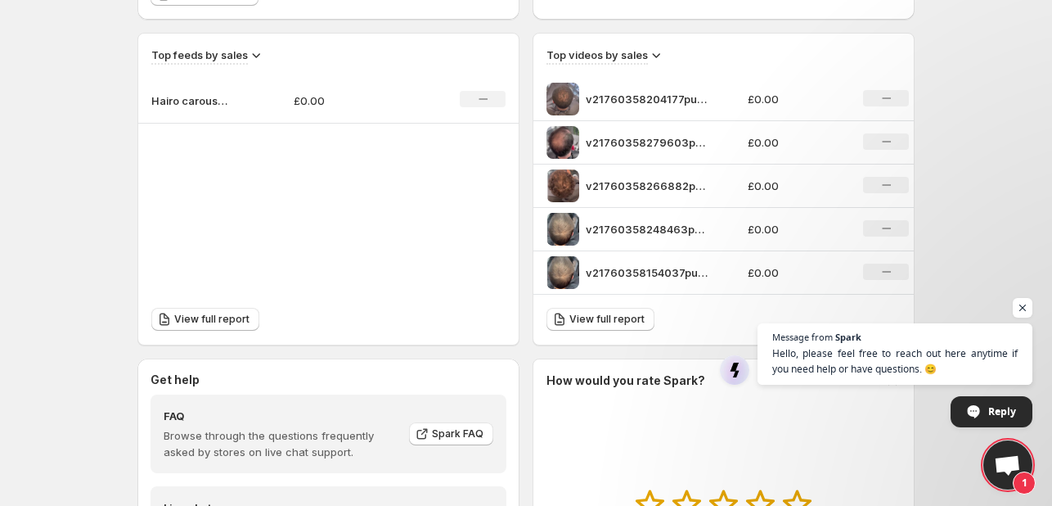  Describe the element at coordinates (803, 336) in the screenshot. I see `span: Message from` at that location.